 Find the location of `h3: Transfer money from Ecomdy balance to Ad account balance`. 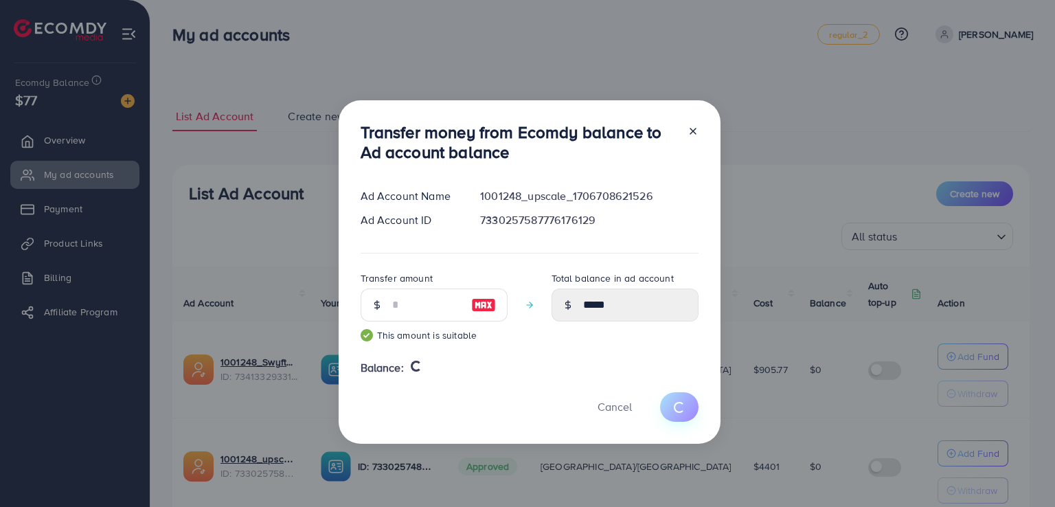

h3: Transfer money from Ecomdy balance to Ad account balance is located at coordinates (518, 142).